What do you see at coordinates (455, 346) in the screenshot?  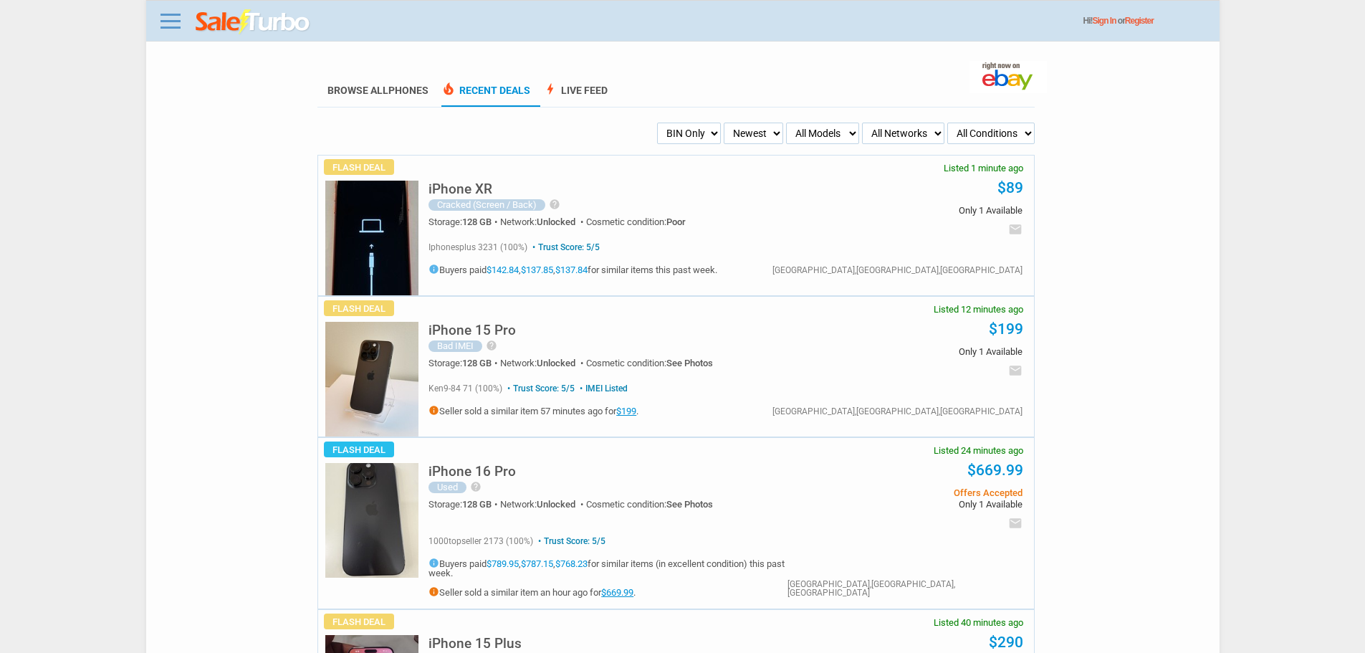 I see `div: Bad IMEI` at bounding box center [455, 346].